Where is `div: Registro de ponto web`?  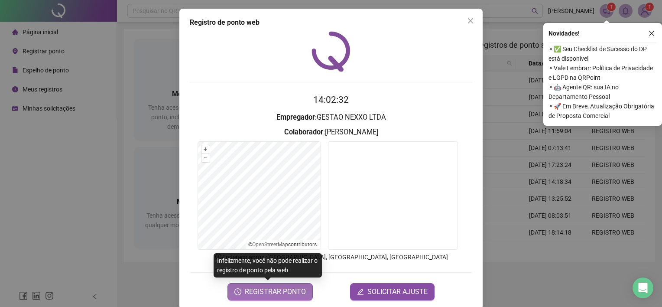
div: Registro de ponto web is located at coordinates (331, 23).